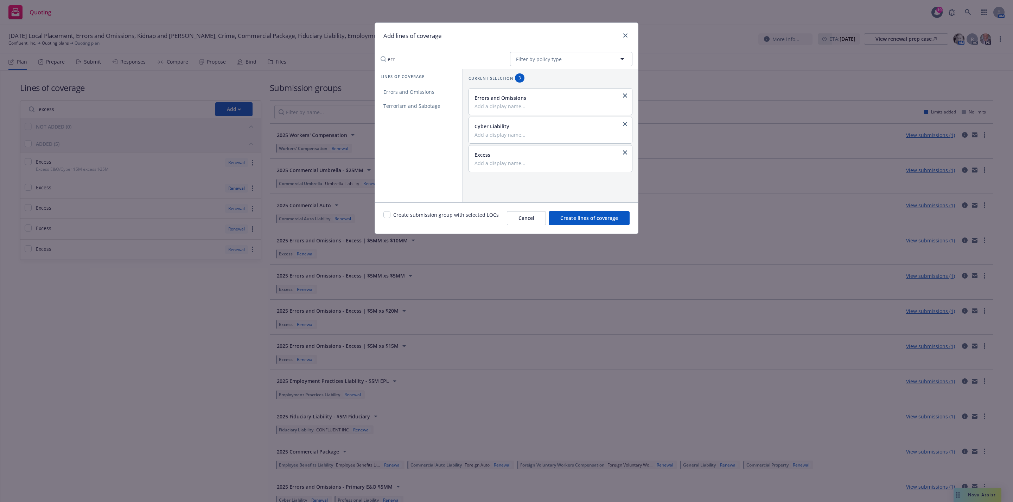 Image resolution: width=1013 pixels, height=502 pixels. Describe the element at coordinates (446, 218) in the screenshot. I see `span: Create submission group with selected LOCs` at that location.